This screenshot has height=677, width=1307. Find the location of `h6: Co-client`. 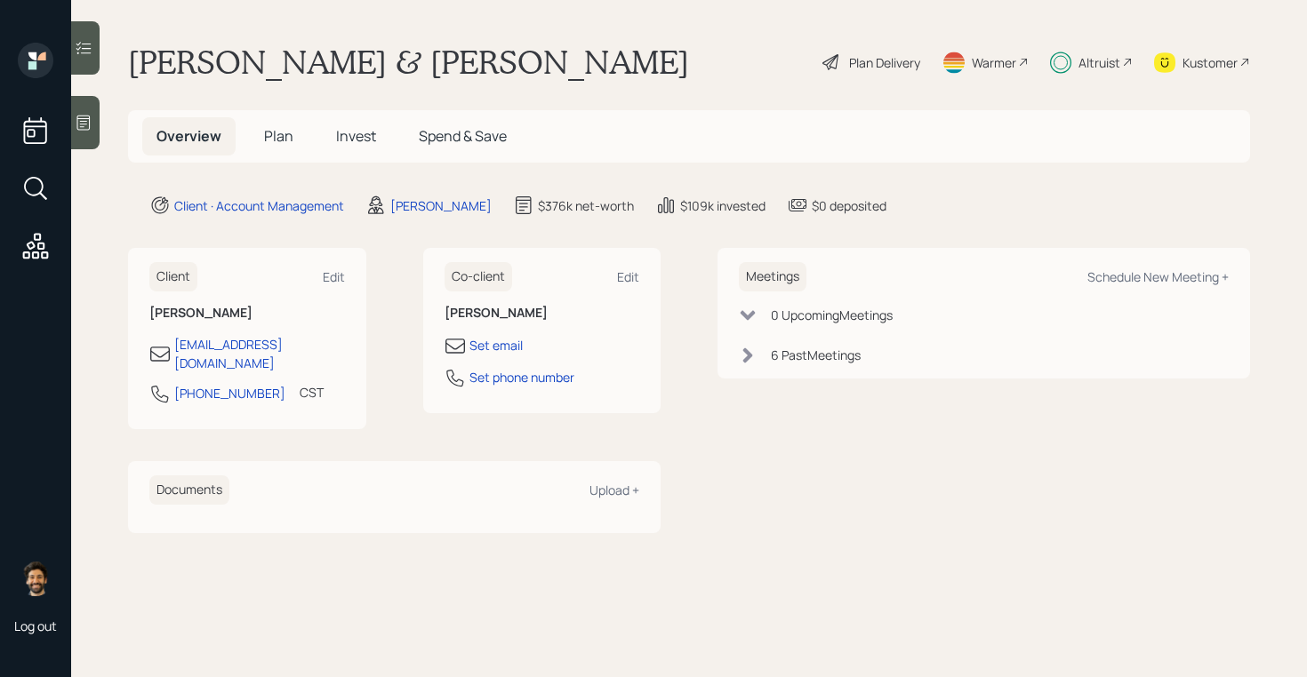

h6: Co-client is located at coordinates (478, 276).